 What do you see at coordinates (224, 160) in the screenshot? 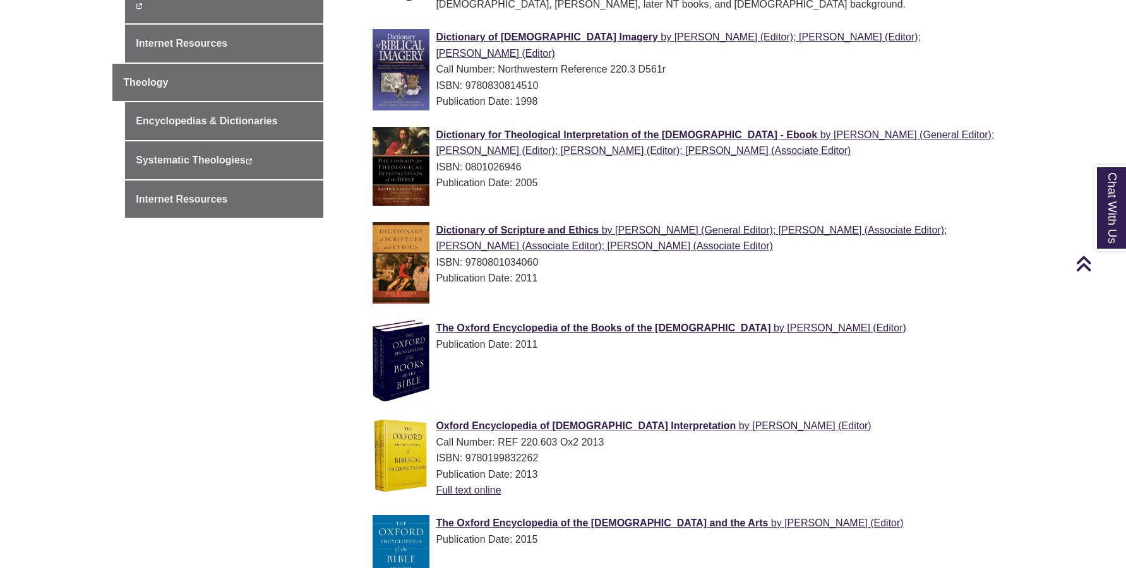
I see `a: Systematic Theologies` at bounding box center [224, 160].